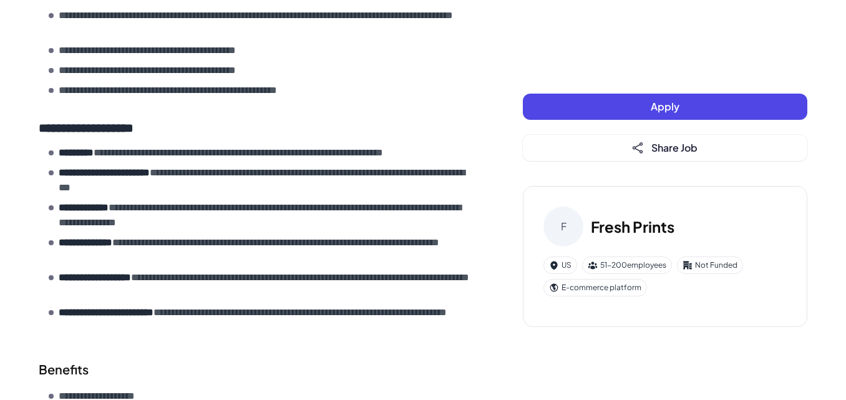  I want to click on div: Not Funded, so click(710, 265).